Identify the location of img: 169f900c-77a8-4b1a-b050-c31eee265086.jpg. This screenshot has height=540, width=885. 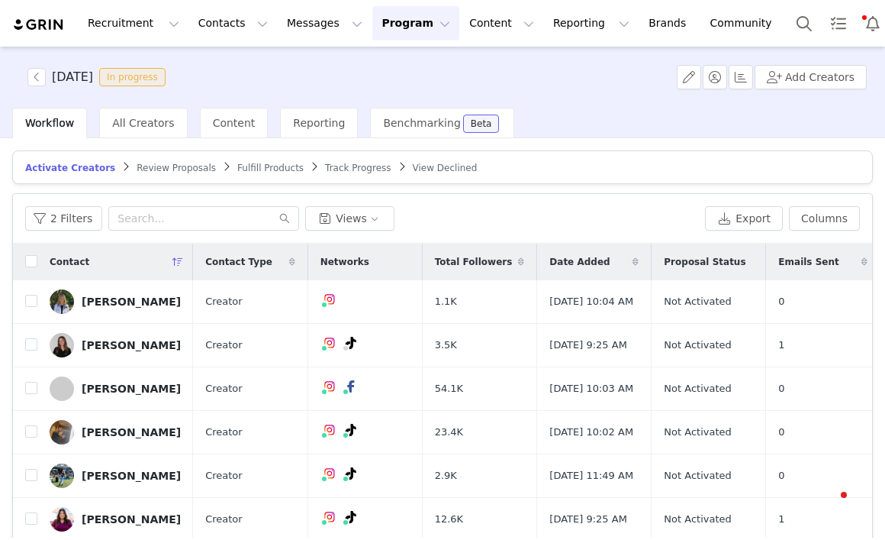
(62, 432).